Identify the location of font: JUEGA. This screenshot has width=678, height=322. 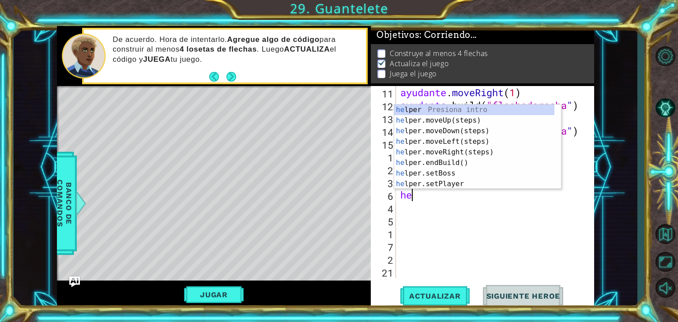
(157, 59).